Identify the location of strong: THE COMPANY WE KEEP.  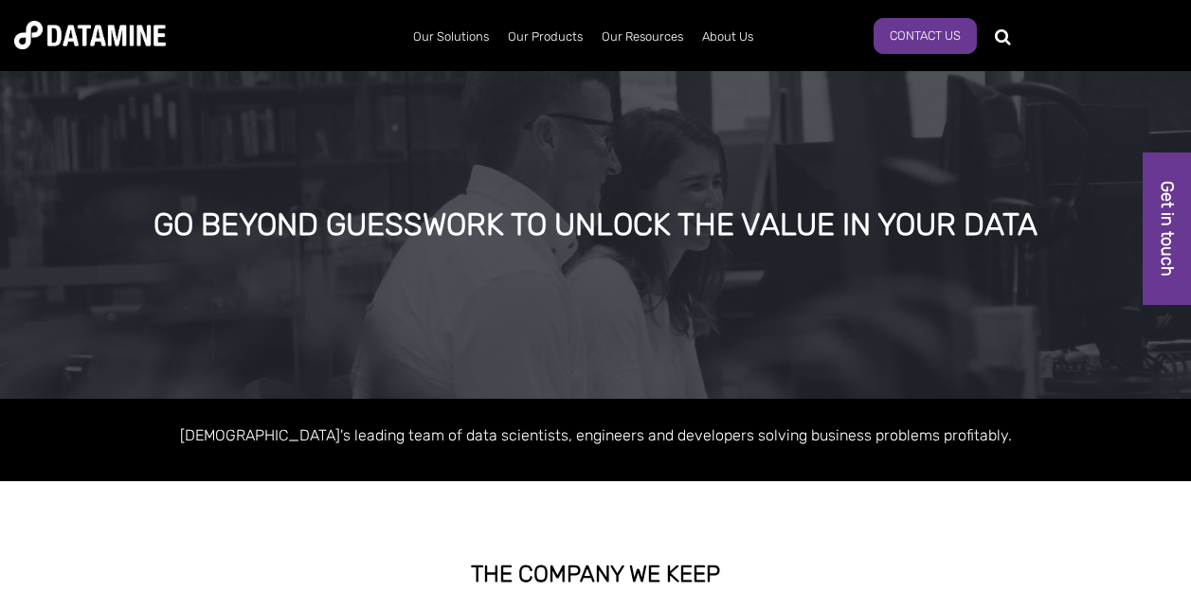
(595, 574).